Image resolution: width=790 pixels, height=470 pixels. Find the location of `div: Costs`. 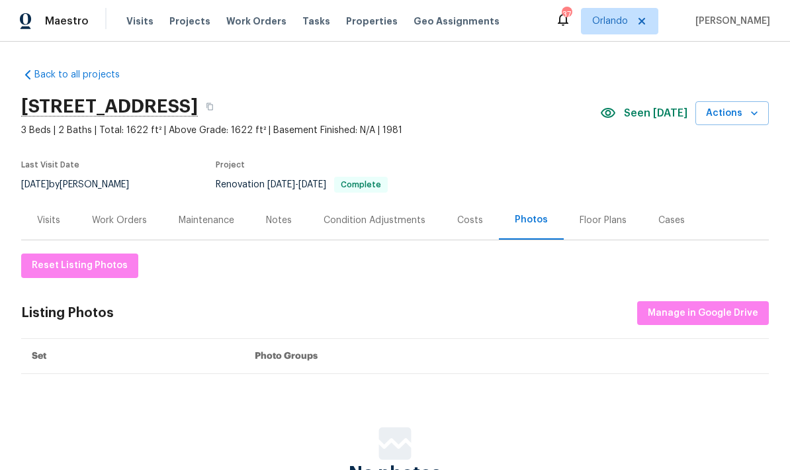

div: Costs is located at coordinates (470, 220).